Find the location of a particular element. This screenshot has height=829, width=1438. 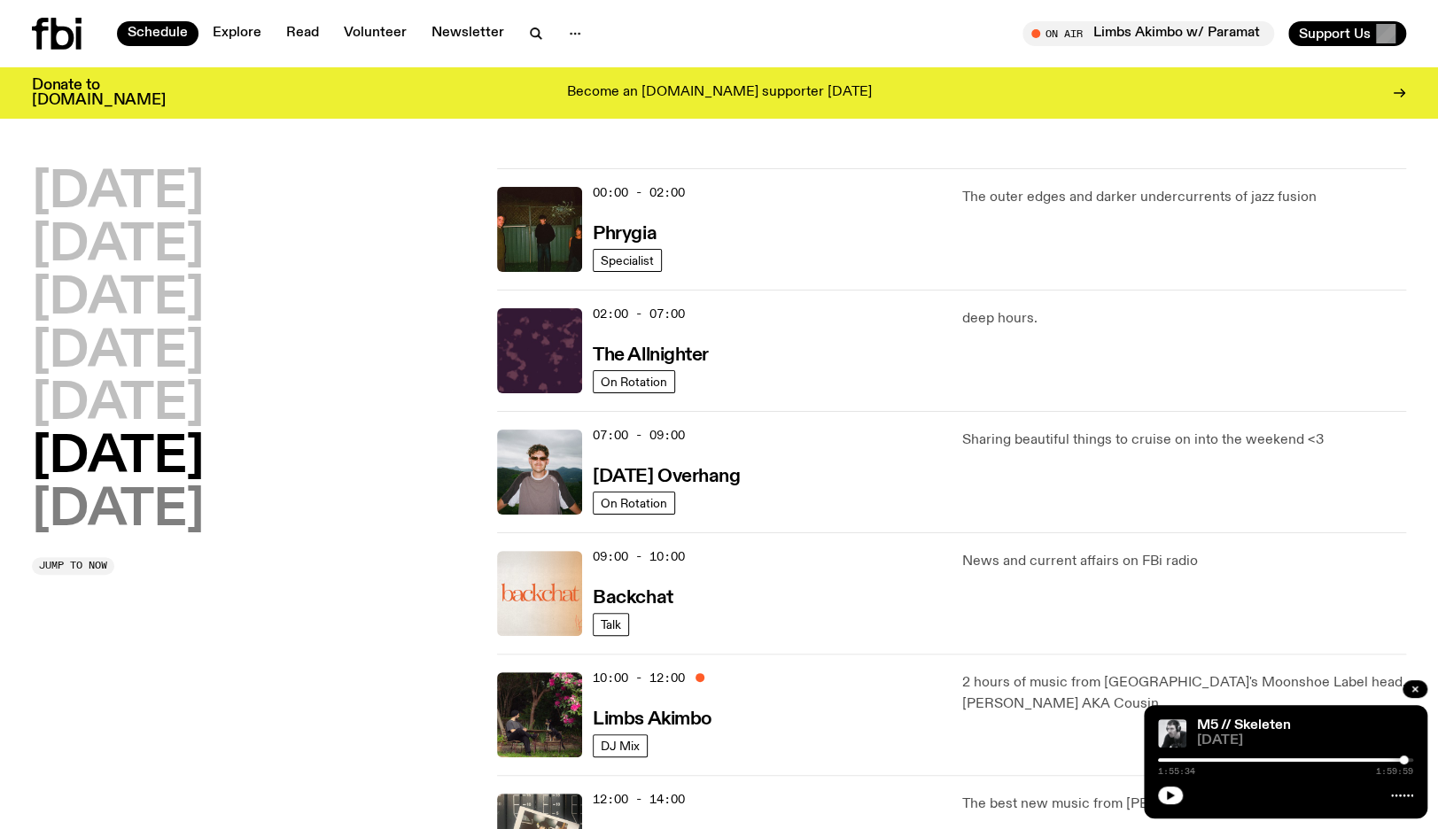

span: Specialist is located at coordinates (627, 260).